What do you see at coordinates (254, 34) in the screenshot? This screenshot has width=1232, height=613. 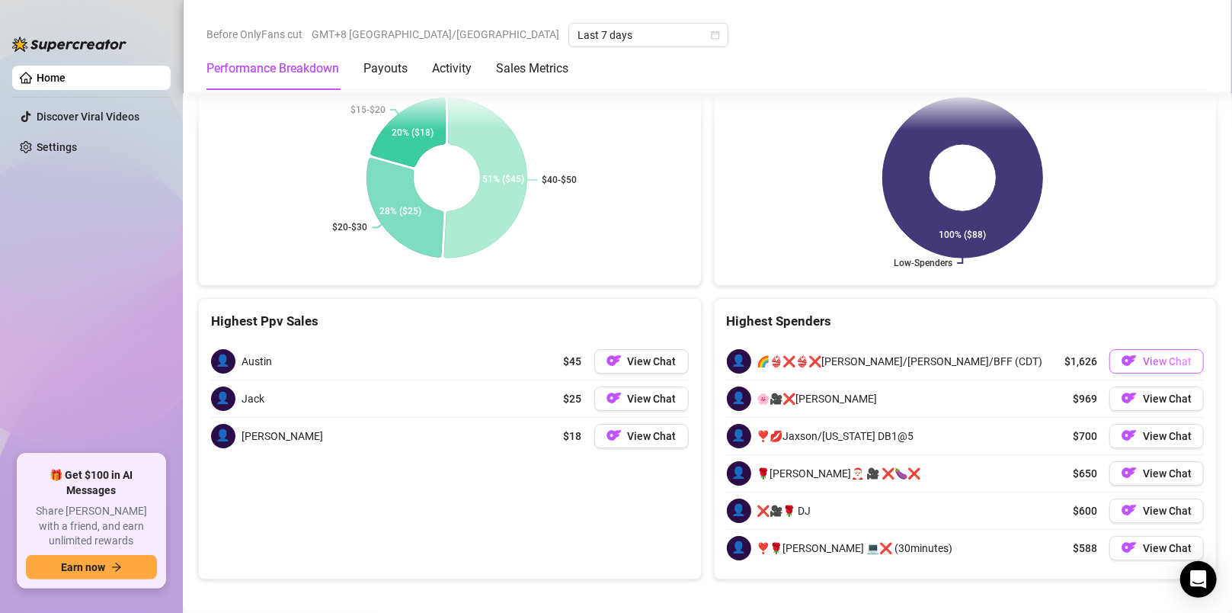 I see `span: Before OnlyFans cut` at bounding box center [254, 34].